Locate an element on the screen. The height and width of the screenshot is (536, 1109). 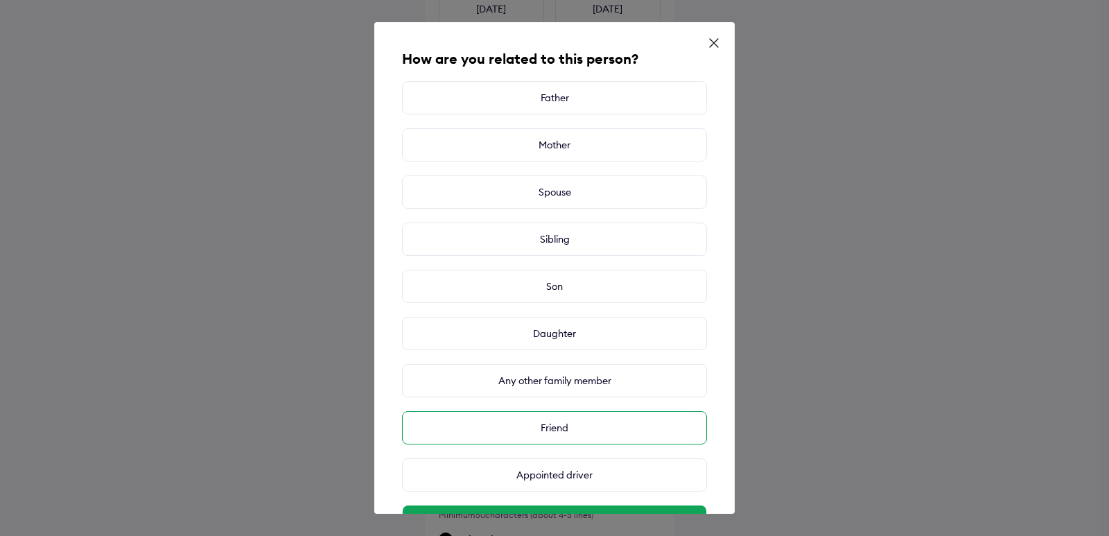
div: Daughter is located at coordinates (555, 333).